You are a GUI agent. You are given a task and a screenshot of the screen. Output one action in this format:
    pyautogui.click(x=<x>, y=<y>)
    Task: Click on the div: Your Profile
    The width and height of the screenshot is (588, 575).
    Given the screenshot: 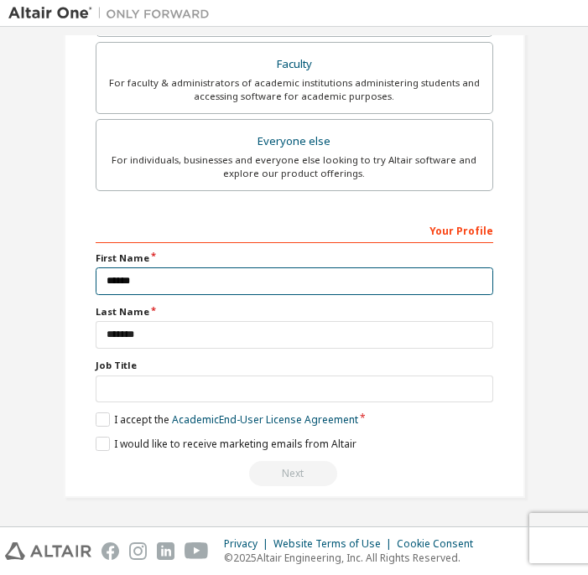 What is the action you would take?
    pyautogui.click(x=294, y=230)
    